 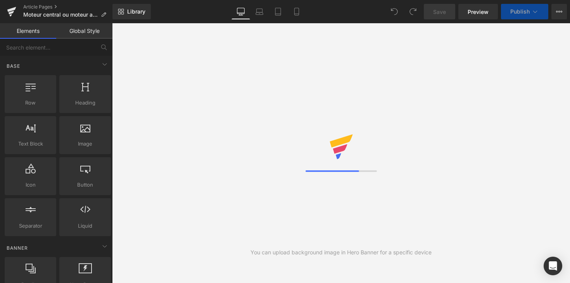 What do you see at coordinates (413, 12) in the screenshot?
I see `button: Redo` at bounding box center [413, 12].